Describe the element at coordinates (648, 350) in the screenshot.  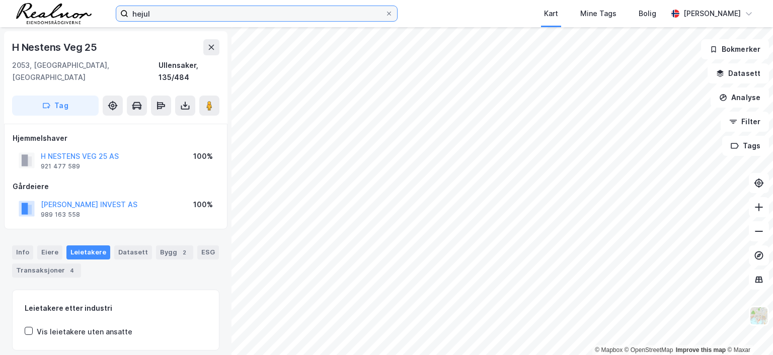
I see `a: OpenStreetMap` at that location.